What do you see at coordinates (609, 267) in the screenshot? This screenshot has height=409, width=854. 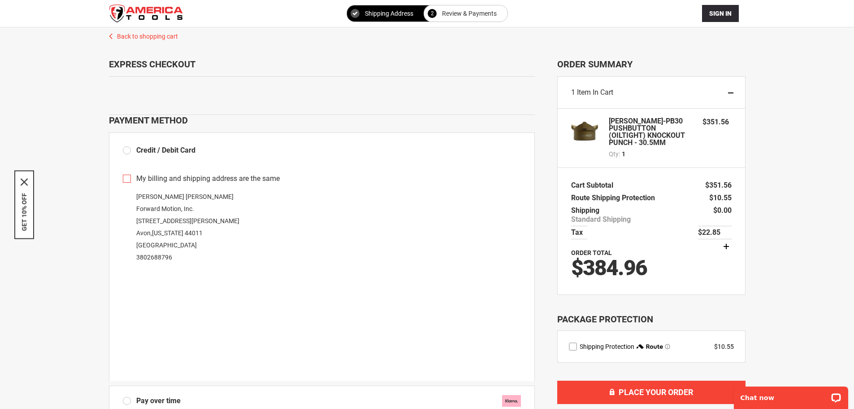 I see `span: $384.96` at bounding box center [609, 267].